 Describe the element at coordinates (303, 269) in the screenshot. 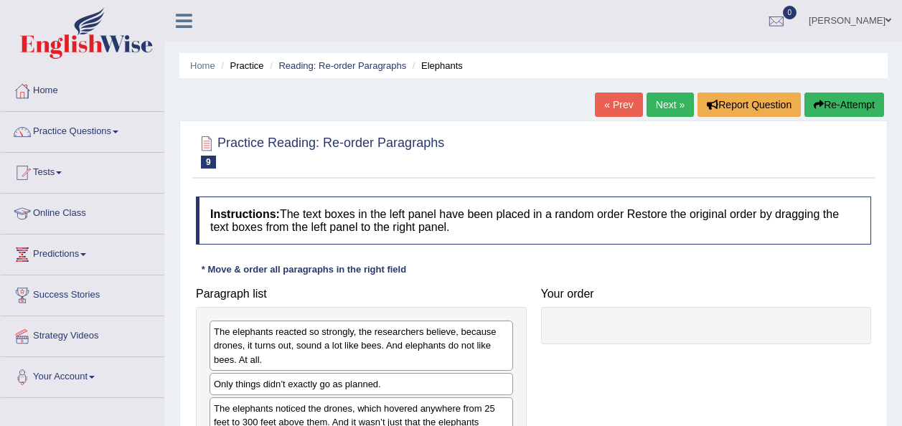

I see `div: * Move & order all paragraphs in the right field` at that location.